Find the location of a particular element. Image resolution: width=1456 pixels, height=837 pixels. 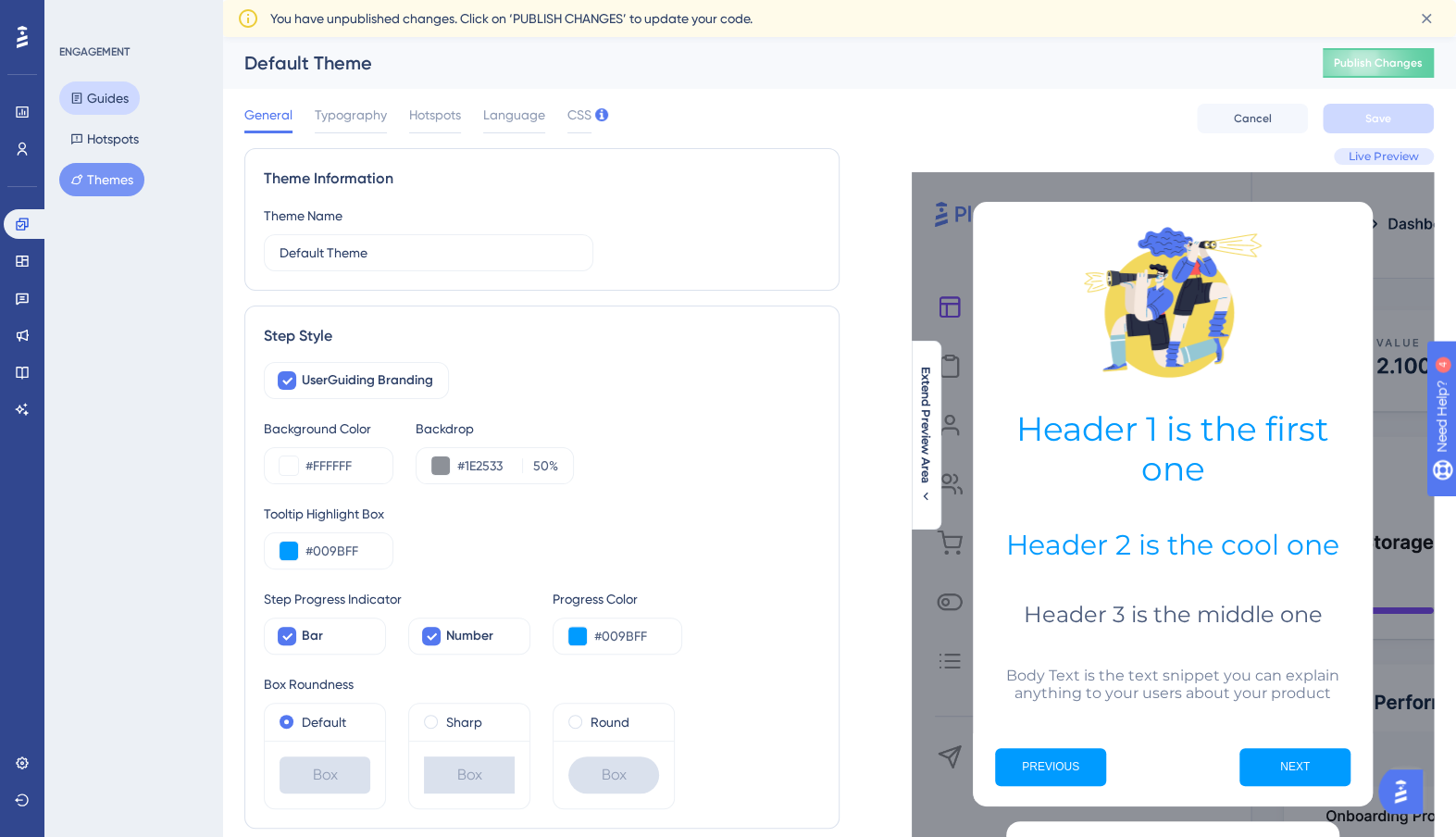

button: Next is located at coordinates (1294, 767).